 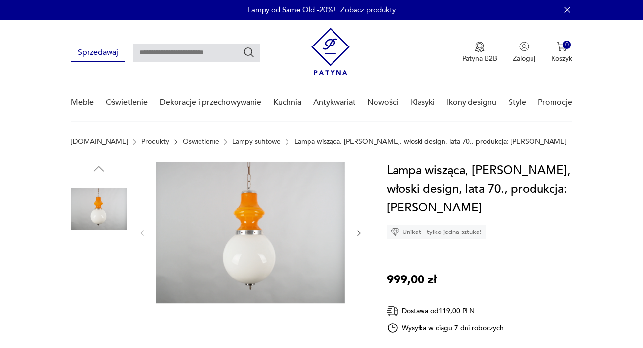 I want to click on p: Lampy od Same Old -20%!, so click(x=292, y=10).